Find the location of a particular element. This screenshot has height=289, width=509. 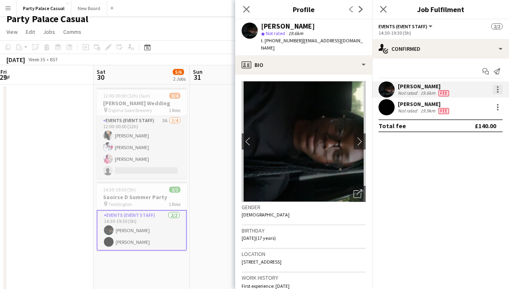

button: Events (Event Staff) is located at coordinates (406, 26).